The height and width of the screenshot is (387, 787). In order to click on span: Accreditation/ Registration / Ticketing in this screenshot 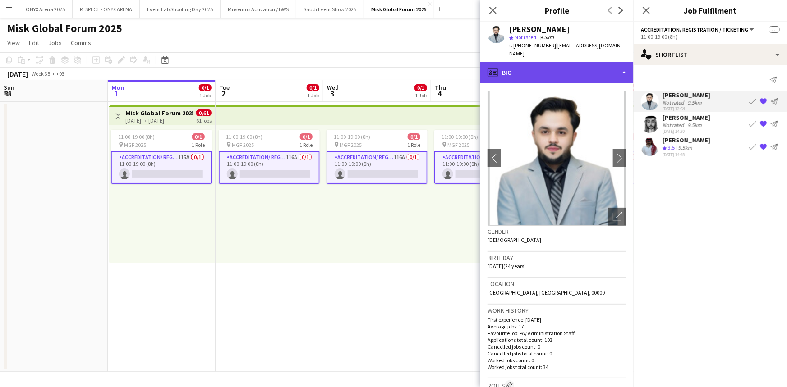, I will do `click(695, 29)`.